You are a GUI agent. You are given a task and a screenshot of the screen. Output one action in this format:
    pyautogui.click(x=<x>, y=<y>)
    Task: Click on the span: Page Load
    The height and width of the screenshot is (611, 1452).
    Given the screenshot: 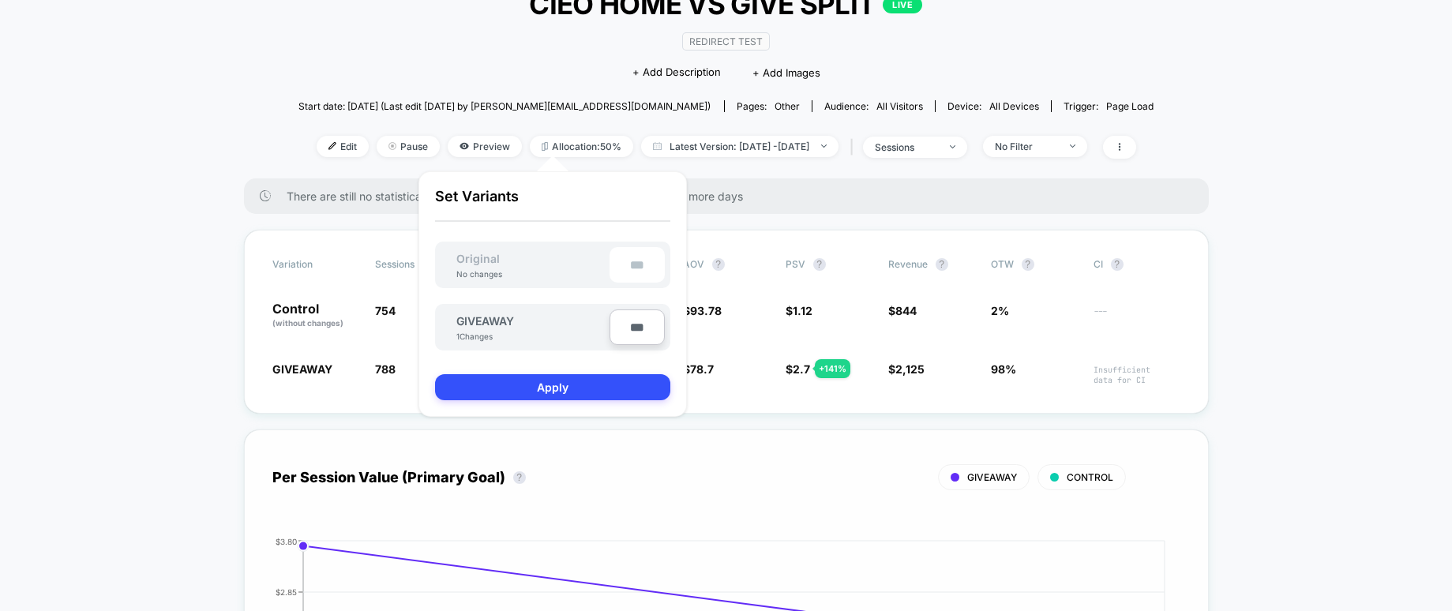 What is the action you would take?
    pyautogui.click(x=1130, y=106)
    